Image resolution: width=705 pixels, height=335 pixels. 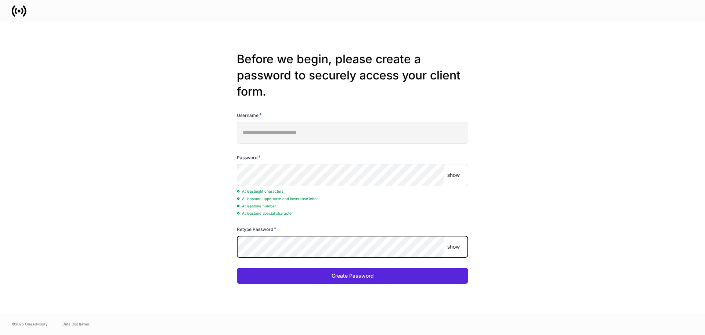 I want to click on span: At least one uppercase and lowercase letter, so click(x=277, y=198).